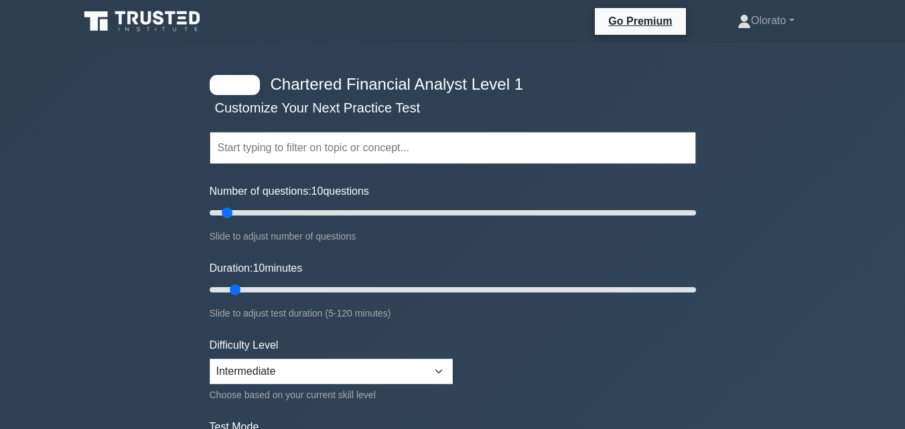 Image resolution: width=905 pixels, height=429 pixels. I want to click on a: Olorato, so click(765, 21).